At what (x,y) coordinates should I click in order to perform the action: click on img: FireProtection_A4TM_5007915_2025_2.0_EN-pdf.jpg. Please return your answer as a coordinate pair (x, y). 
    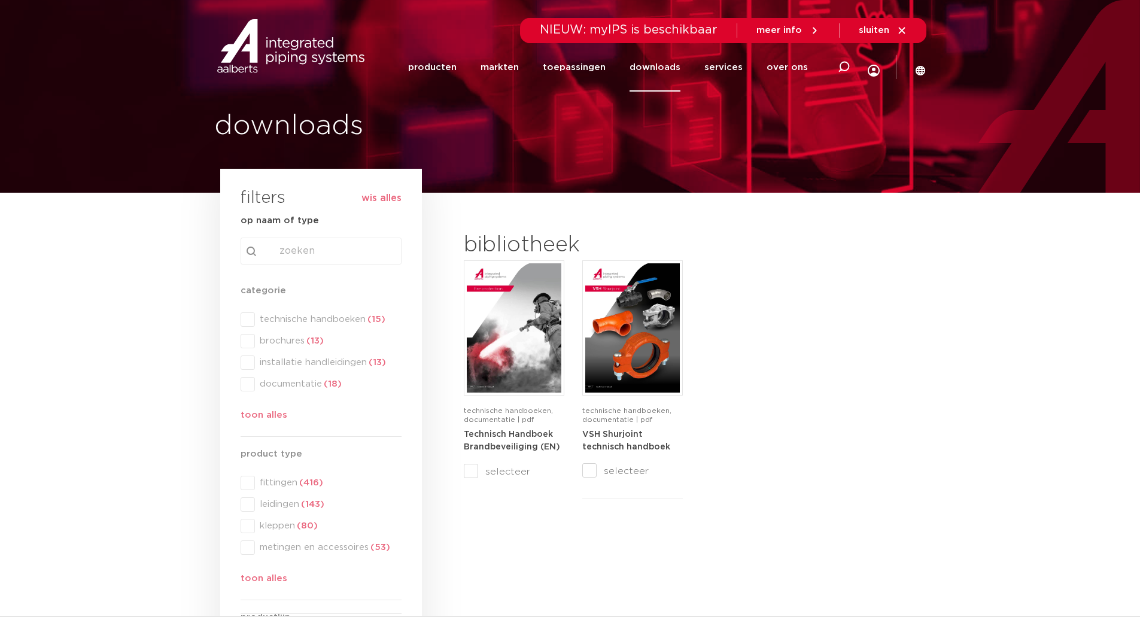
    Looking at the image, I should click on (514, 328).